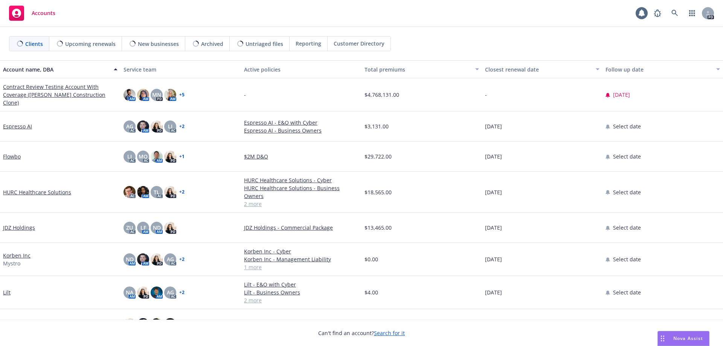 Image resolution: width=723 pixels, height=346 pixels. I want to click on span: LF, so click(143, 227).